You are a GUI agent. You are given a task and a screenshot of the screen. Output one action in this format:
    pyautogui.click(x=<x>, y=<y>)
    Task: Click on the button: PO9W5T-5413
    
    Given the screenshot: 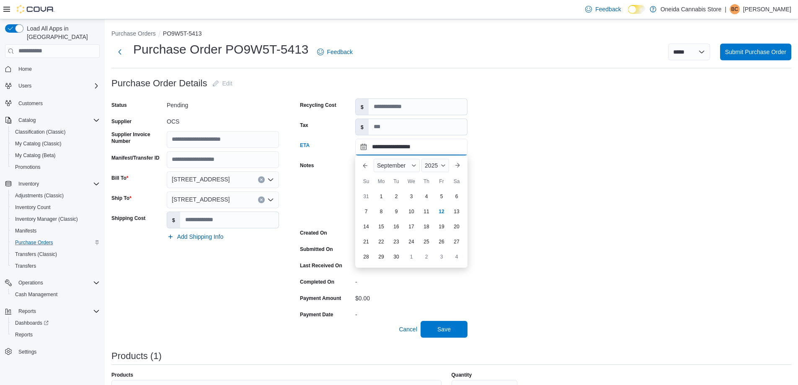 What is the action you would take?
    pyautogui.click(x=182, y=34)
    